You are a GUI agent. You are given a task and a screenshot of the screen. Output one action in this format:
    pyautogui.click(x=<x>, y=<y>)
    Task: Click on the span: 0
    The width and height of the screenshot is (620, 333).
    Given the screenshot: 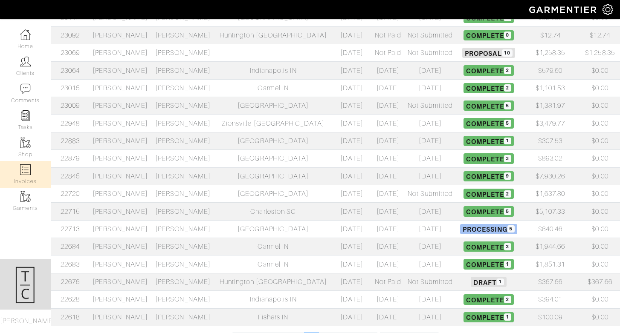 What is the action you would take?
    pyautogui.click(x=507, y=35)
    